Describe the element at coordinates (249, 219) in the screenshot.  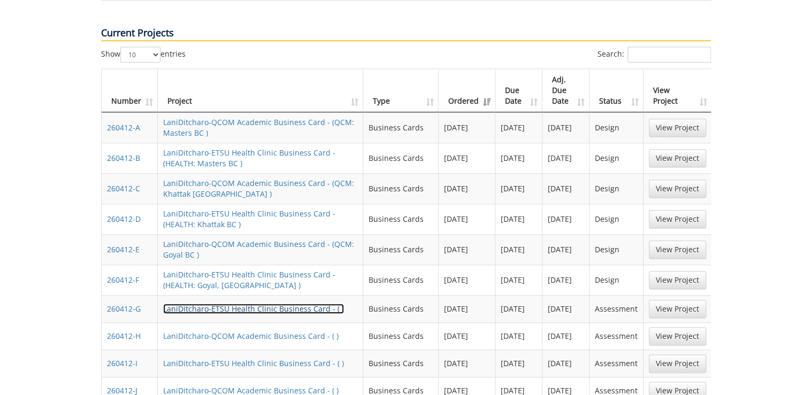
I see `a: LaniDitcharo-ETSU Health Clinic Business Card - (HEALTH: Khattak BC )` at that location.